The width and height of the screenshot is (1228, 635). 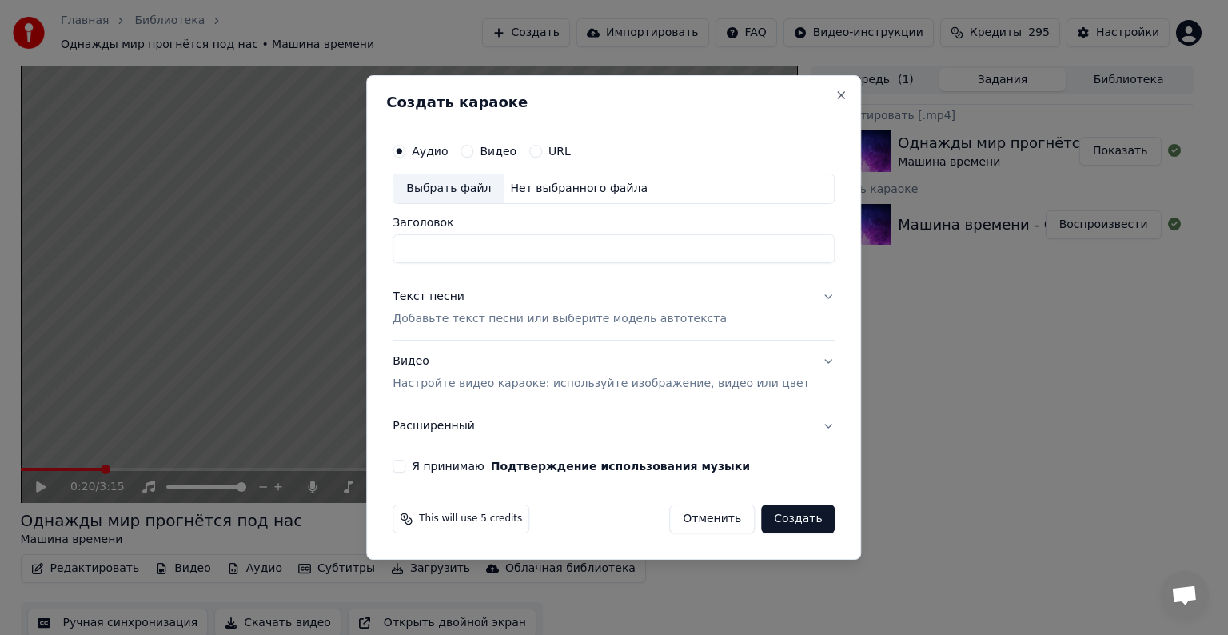 I want to click on label: Я принимаю, so click(x=581, y=466).